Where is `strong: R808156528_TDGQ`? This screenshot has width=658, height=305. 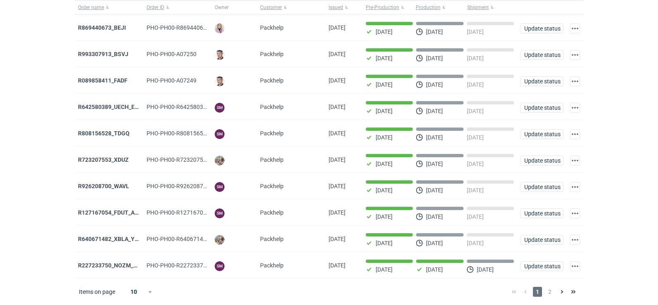
strong: R808156528_TDGQ is located at coordinates (104, 133).